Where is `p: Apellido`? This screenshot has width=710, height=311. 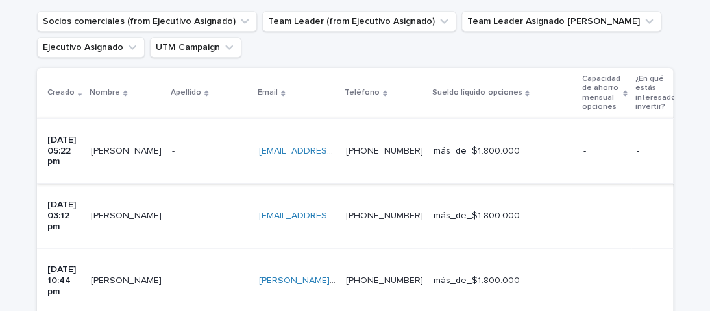 p: Apellido is located at coordinates (186, 93).